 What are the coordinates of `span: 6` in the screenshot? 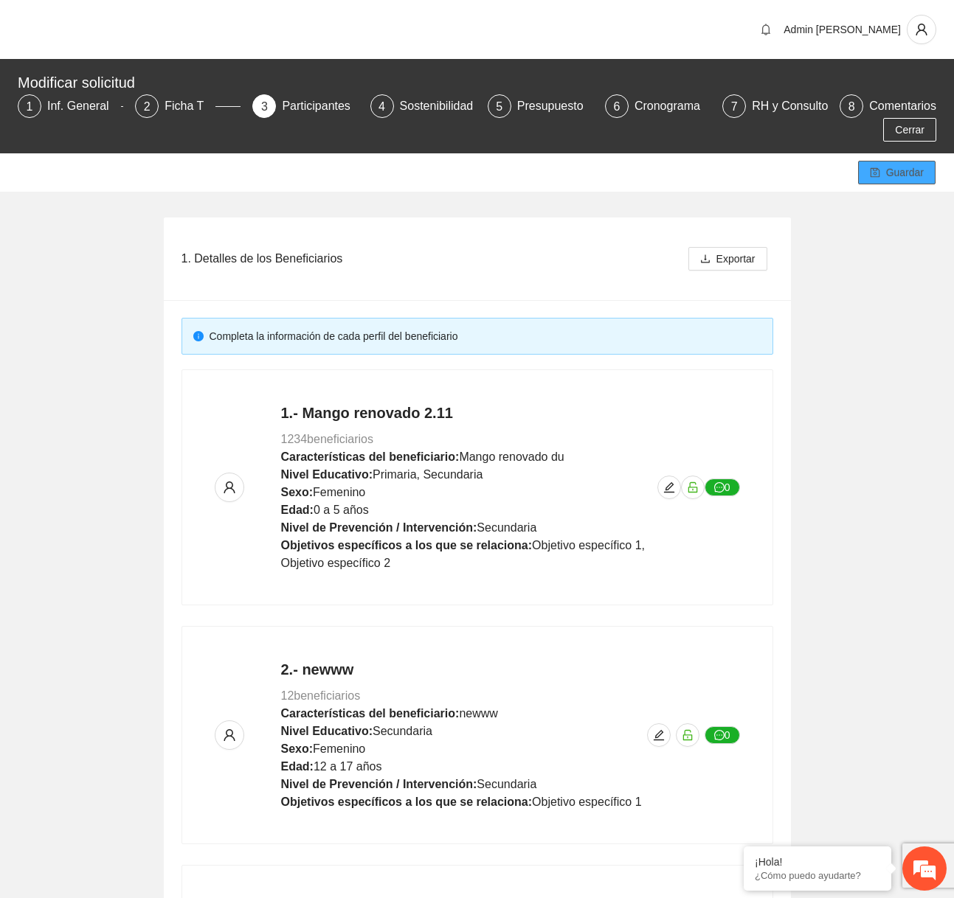 It's located at (616, 106).